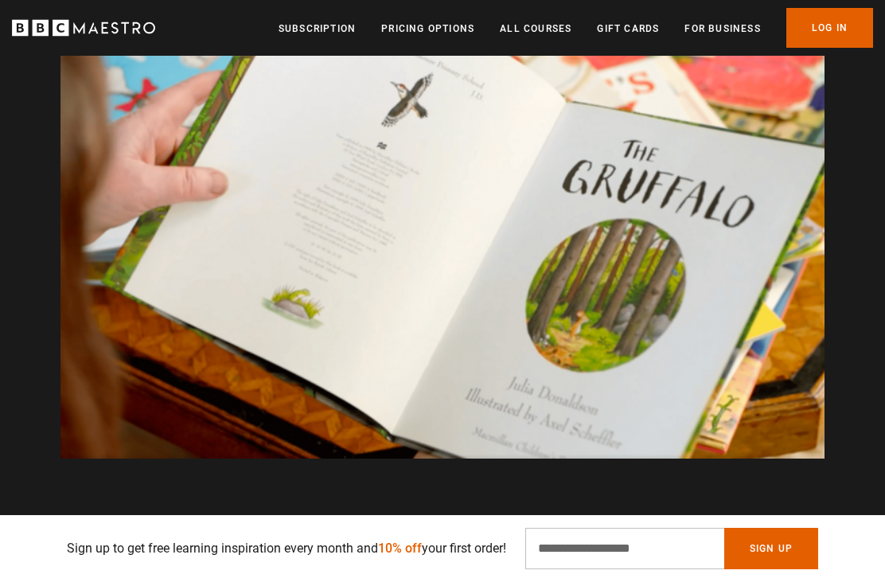  What do you see at coordinates (84, 28) in the screenshot?
I see `svg: BBC Maestro` at bounding box center [84, 28].